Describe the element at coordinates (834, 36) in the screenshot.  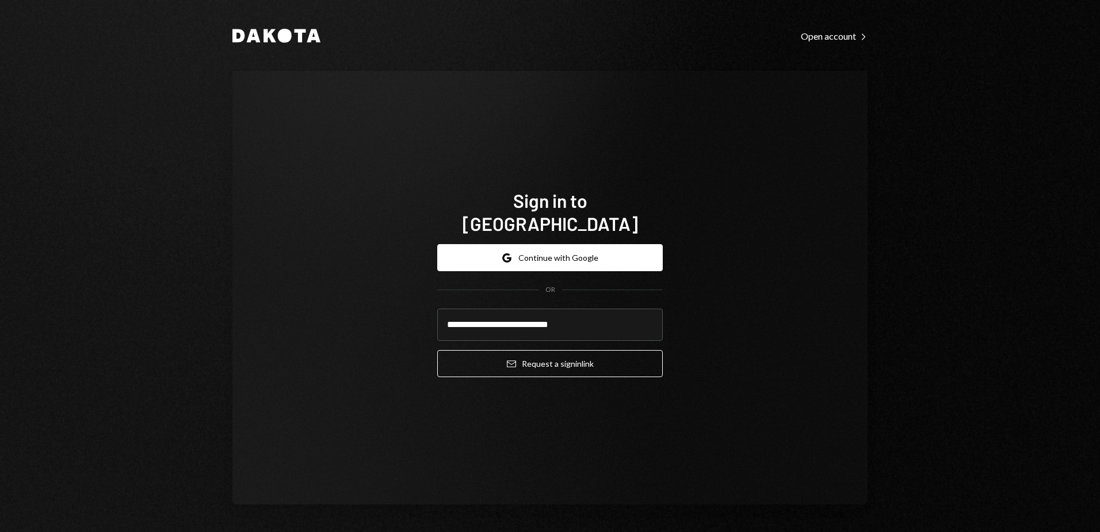
I see `a: Open account` at that location.